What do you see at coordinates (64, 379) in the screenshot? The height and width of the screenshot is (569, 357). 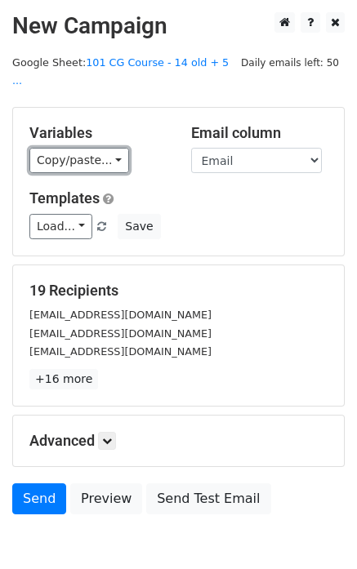 I see `a: +16 more` at bounding box center [64, 379].